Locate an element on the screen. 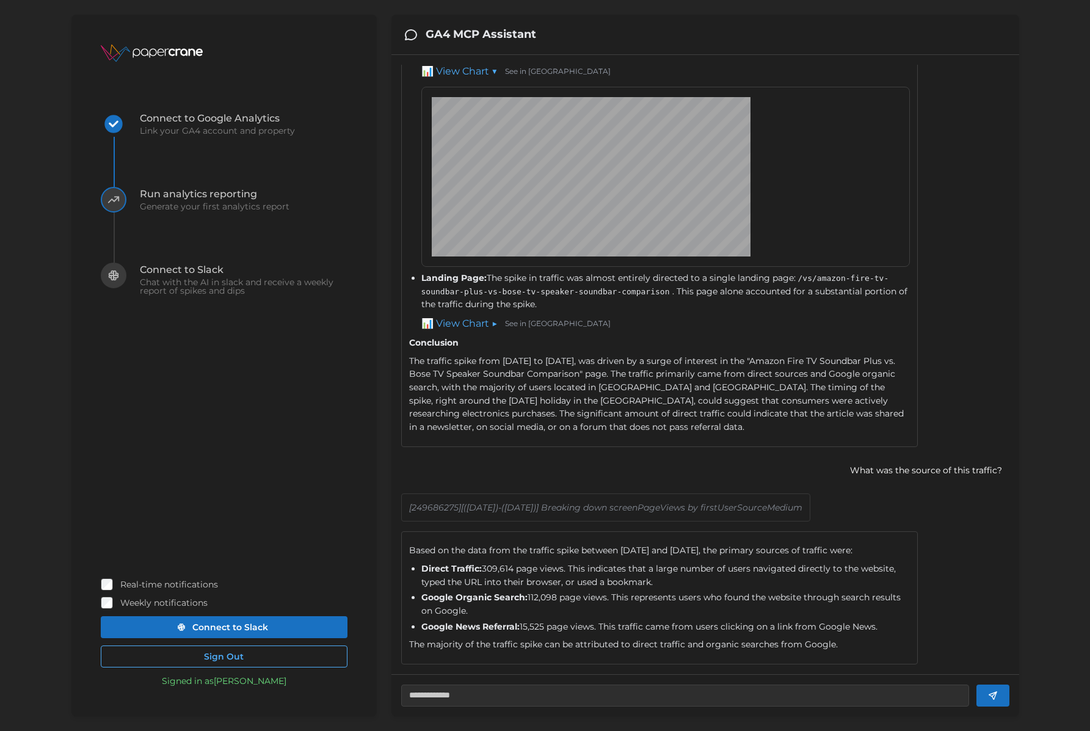 The image size is (1090, 731). span: Chat with the AI in slack and receive a weekly report of spikes and dips is located at coordinates (244, 286).